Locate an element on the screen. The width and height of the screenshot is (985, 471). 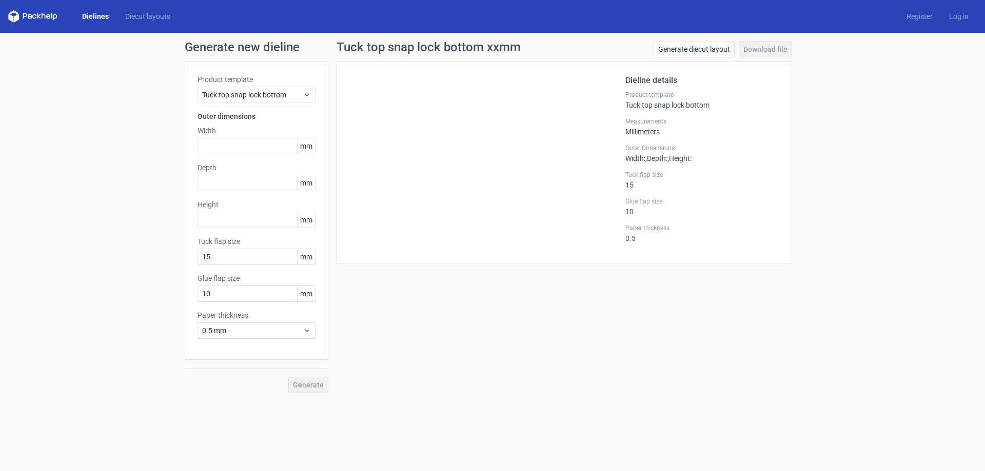
div: Millimeters is located at coordinates (702, 127).